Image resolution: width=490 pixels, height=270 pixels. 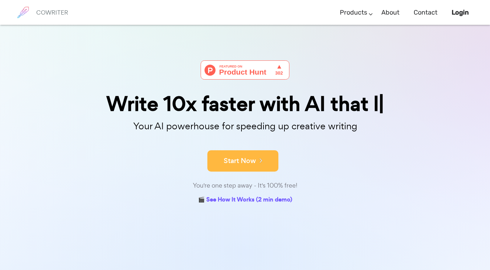 What do you see at coordinates (245, 200) in the screenshot?
I see `a: 🎬 See How It Works (2 min demo)` at bounding box center [245, 200].